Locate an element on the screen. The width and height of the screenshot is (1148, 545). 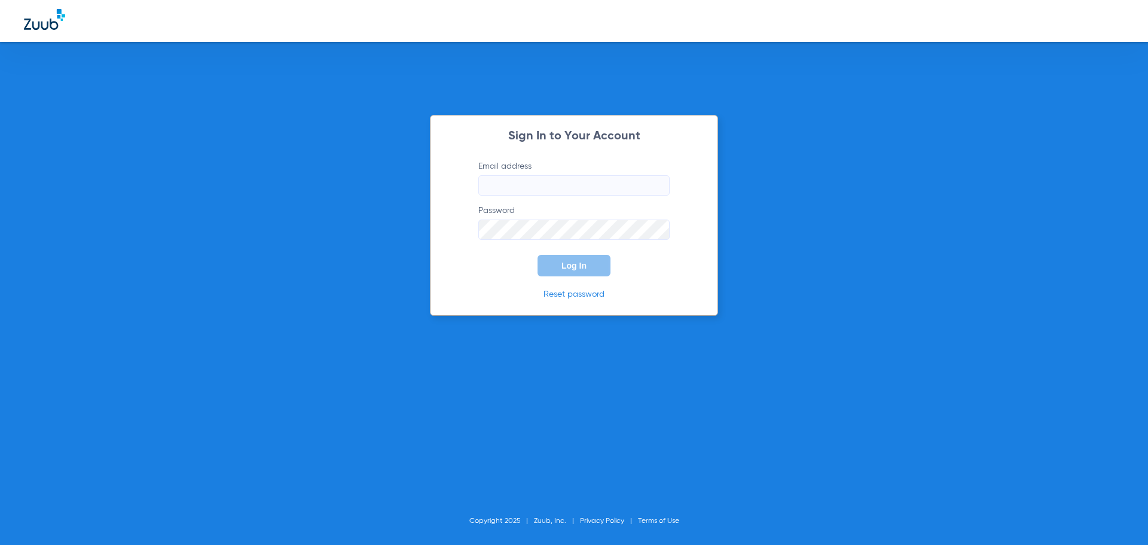
a: Terms of Use is located at coordinates (658, 521).